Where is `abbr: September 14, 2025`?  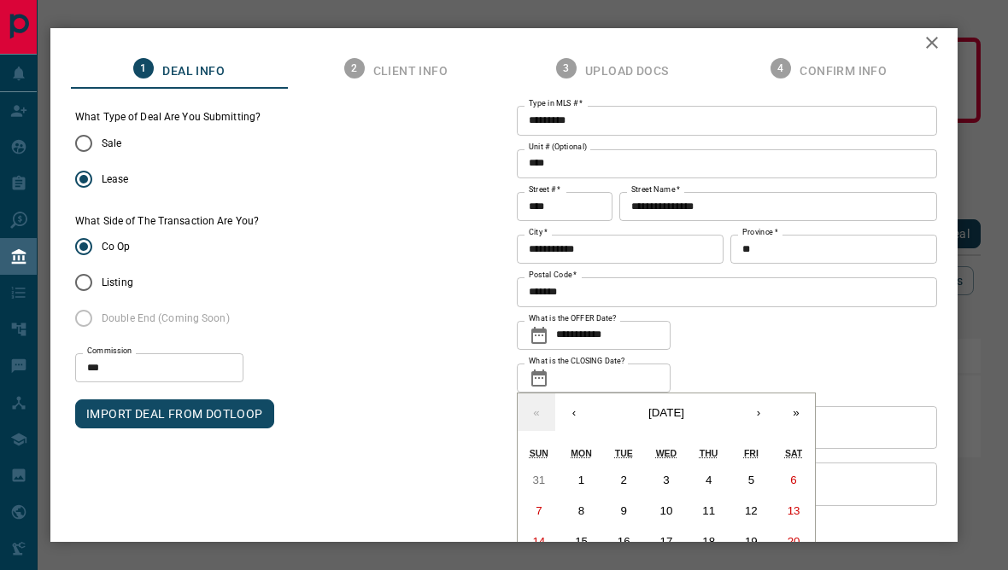 abbr: September 14, 2025 is located at coordinates (538, 541).